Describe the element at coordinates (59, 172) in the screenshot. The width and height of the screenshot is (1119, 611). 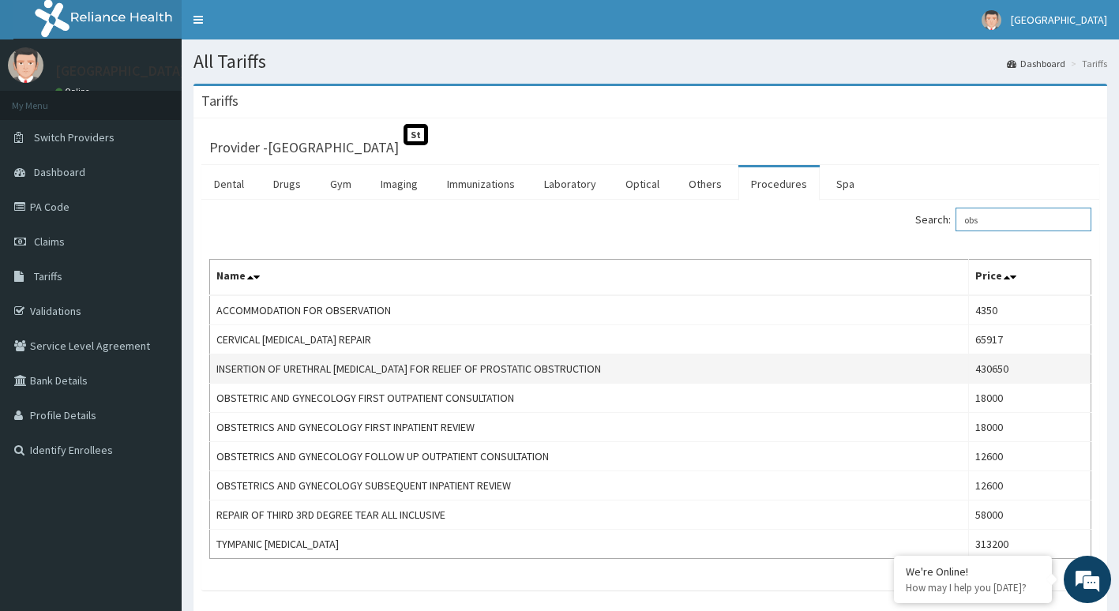
I see `span: Dashboard` at that location.